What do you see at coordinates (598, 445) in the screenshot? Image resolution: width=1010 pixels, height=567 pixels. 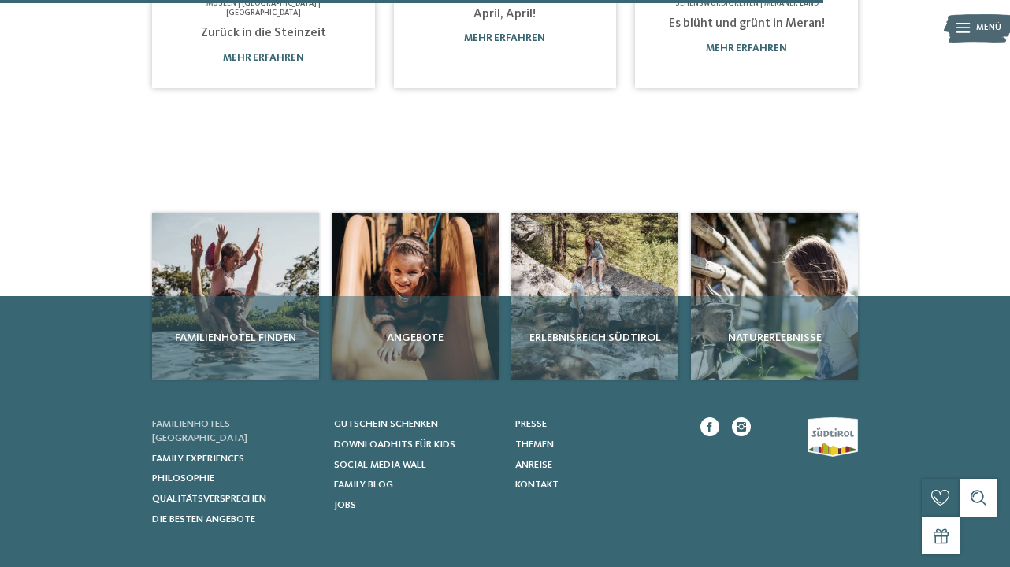 I see `a: Themen` at bounding box center [598, 445].